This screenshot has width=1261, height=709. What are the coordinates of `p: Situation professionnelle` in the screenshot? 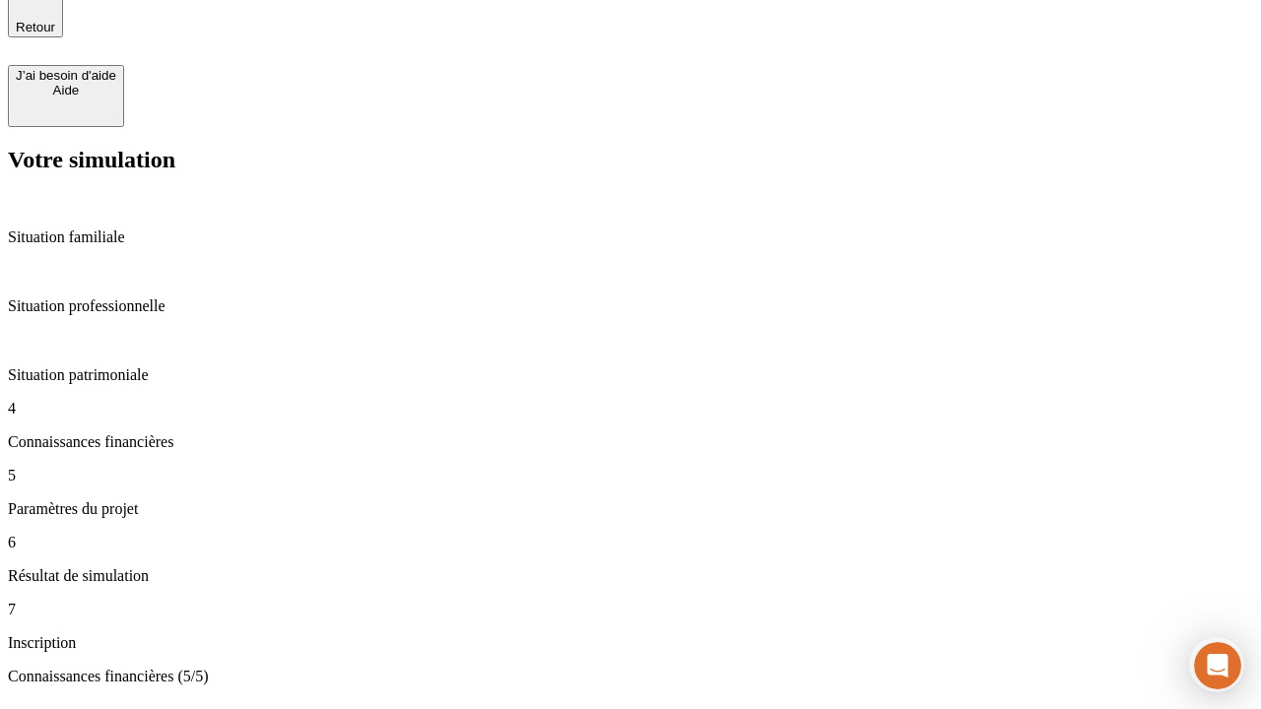 It's located at (630, 306).